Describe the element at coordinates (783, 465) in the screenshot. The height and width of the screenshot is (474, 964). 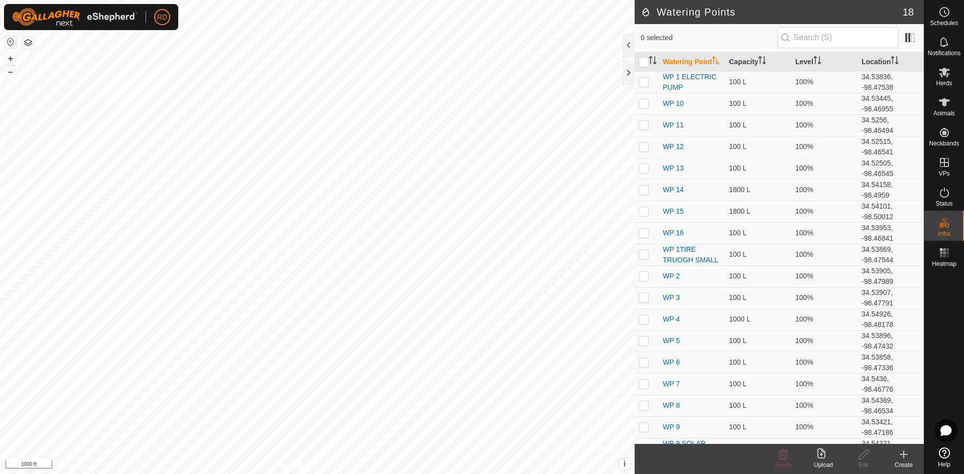
I see `span: Delete` at that location.